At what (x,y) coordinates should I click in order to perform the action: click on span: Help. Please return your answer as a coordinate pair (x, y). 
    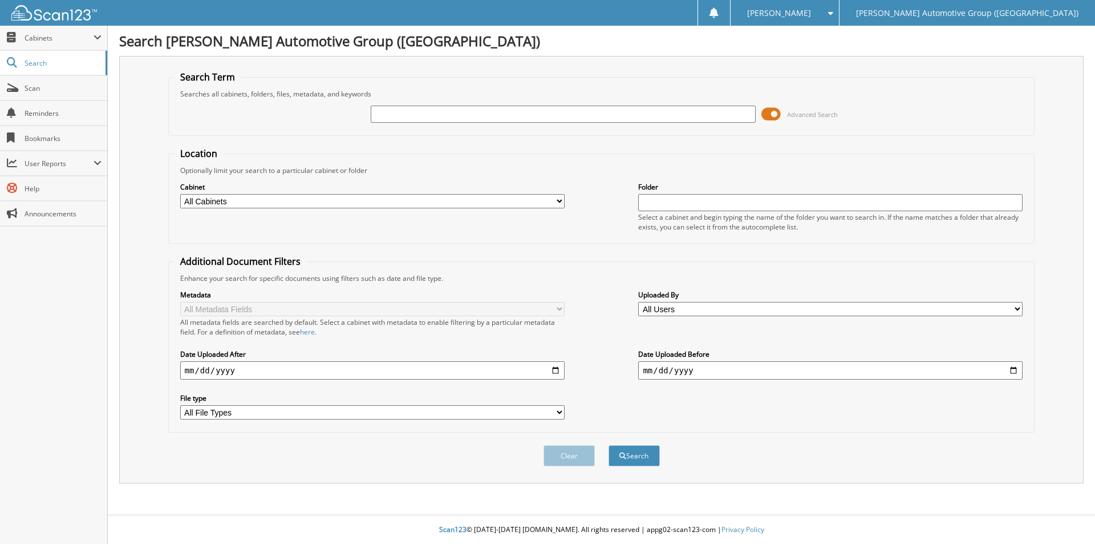
    Looking at the image, I should click on (63, 188).